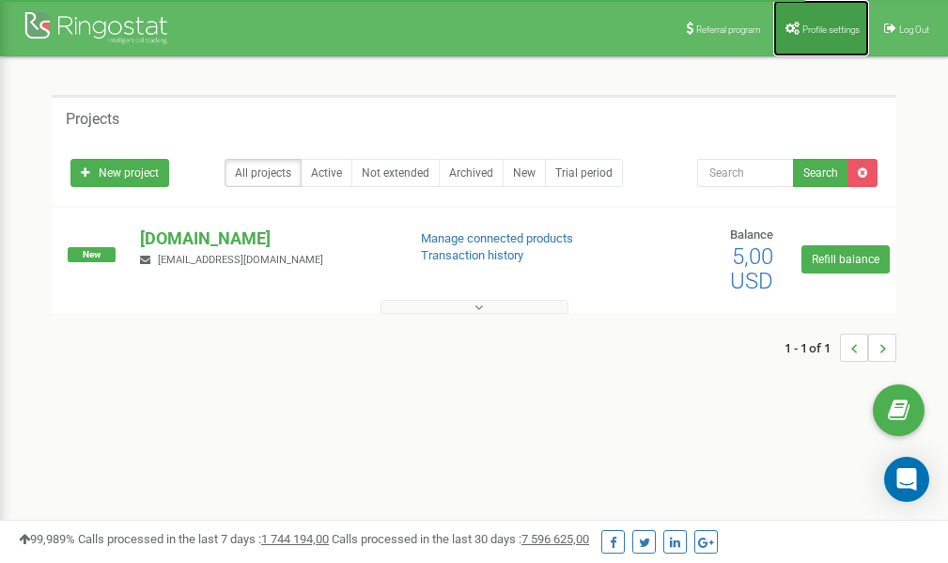 This screenshot has width=948, height=563. Describe the element at coordinates (831, 29) in the screenshot. I see `span: Profile settings` at that location.